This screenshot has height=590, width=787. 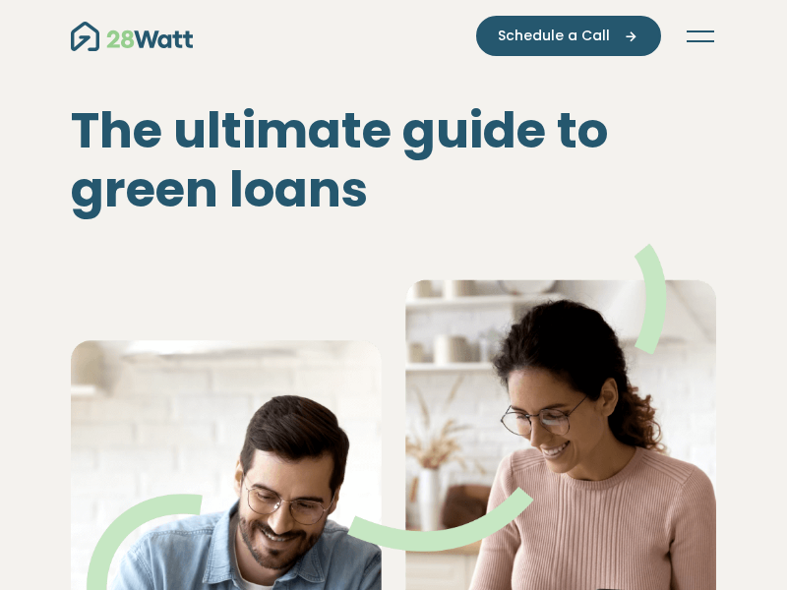 I want to click on button: Schedule a Call, so click(x=568, y=35).